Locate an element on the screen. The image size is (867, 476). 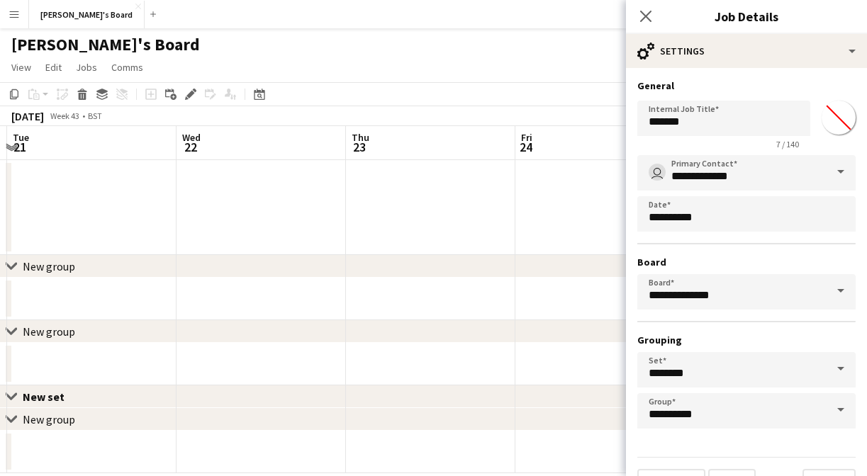
span: Tue is located at coordinates (21, 138).